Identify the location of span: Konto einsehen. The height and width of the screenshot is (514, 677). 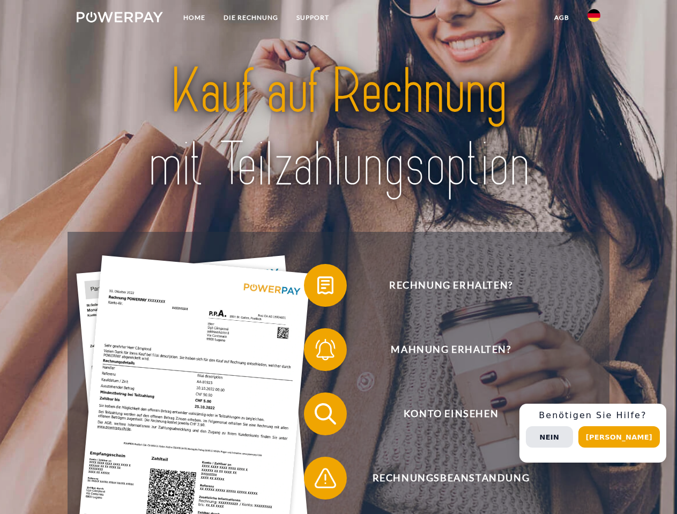
(451, 414).